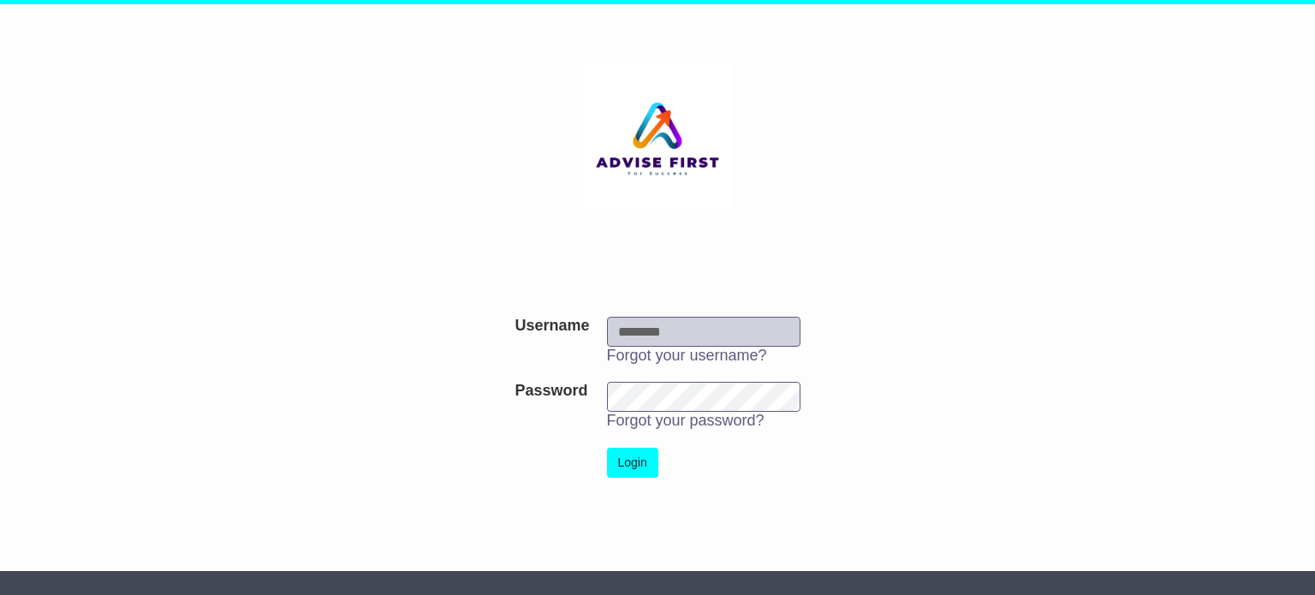 The width and height of the screenshot is (1315, 595). What do you see at coordinates (687, 355) in the screenshot?
I see `a: Forgot your username?` at bounding box center [687, 355].